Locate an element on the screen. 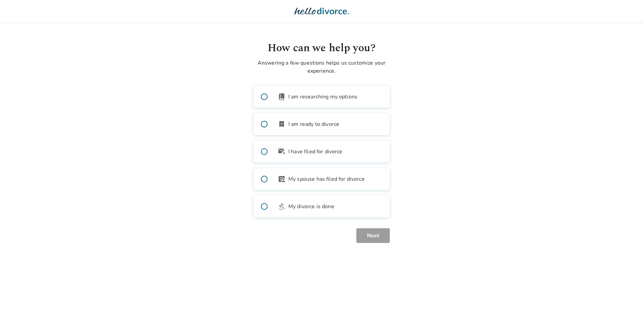  span: bookmark_check is located at coordinates (282, 124).